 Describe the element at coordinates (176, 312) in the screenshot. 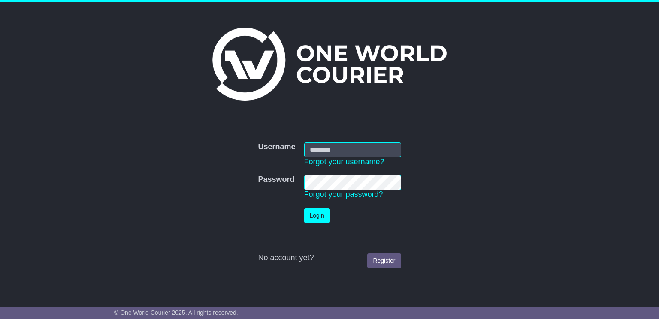

I see `span: © One World Courier 2025. All rights reserved.` at that location.